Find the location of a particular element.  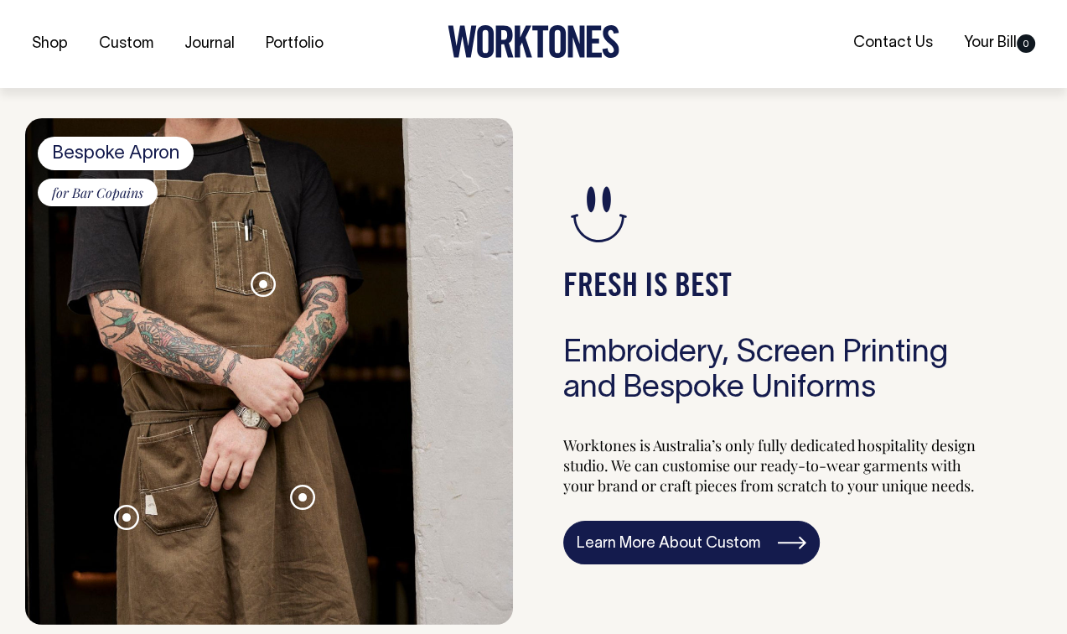

p: Worktones is Australia’s only fully dedicated hospitality design studio. We can customise our rea... is located at coordinates (777, 465).